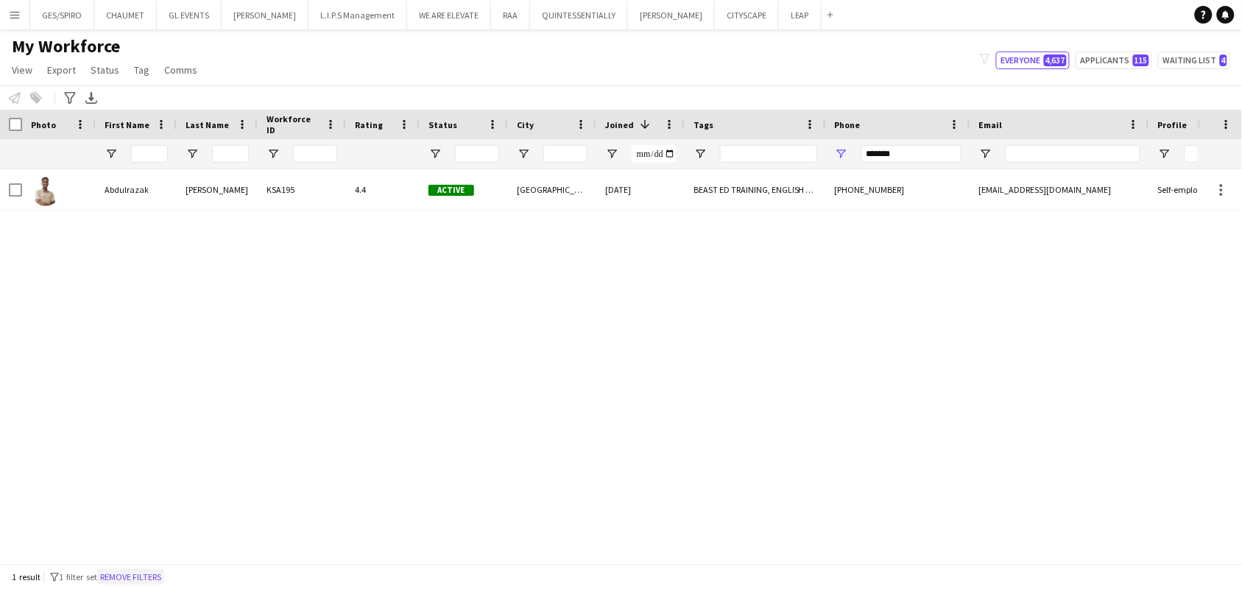 The width and height of the screenshot is (1242, 589). What do you see at coordinates (46, 191) in the screenshot?
I see `img: Abdulrazak Ali` at bounding box center [46, 191].